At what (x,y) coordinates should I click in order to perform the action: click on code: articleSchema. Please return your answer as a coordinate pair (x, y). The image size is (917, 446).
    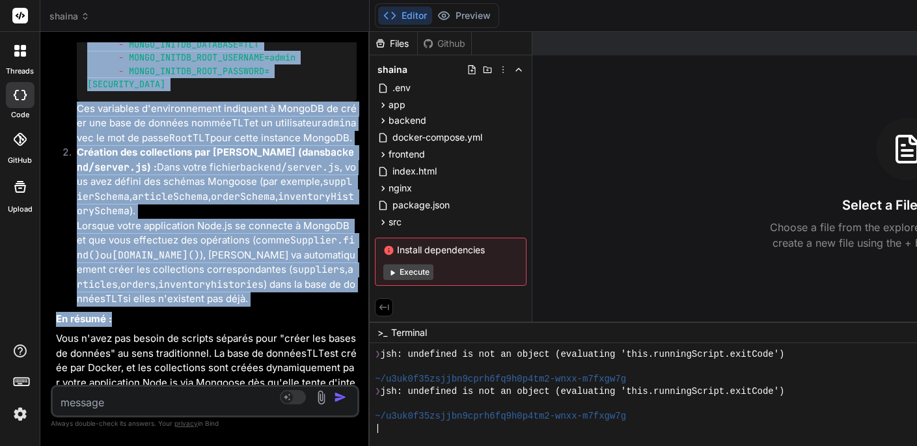
    Looking at the image, I should click on (170, 197).